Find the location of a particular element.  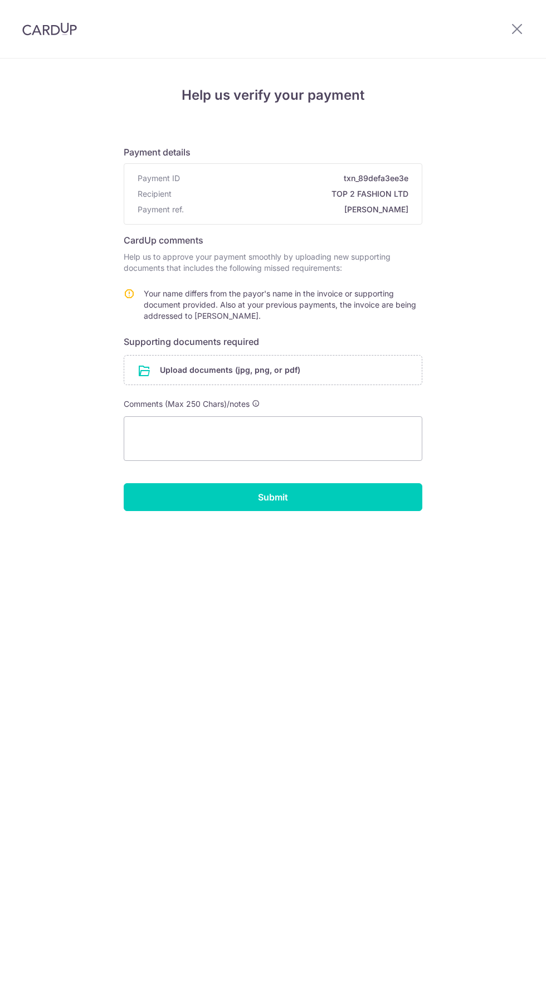

img: CardUp is located at coordinates (50, 29).